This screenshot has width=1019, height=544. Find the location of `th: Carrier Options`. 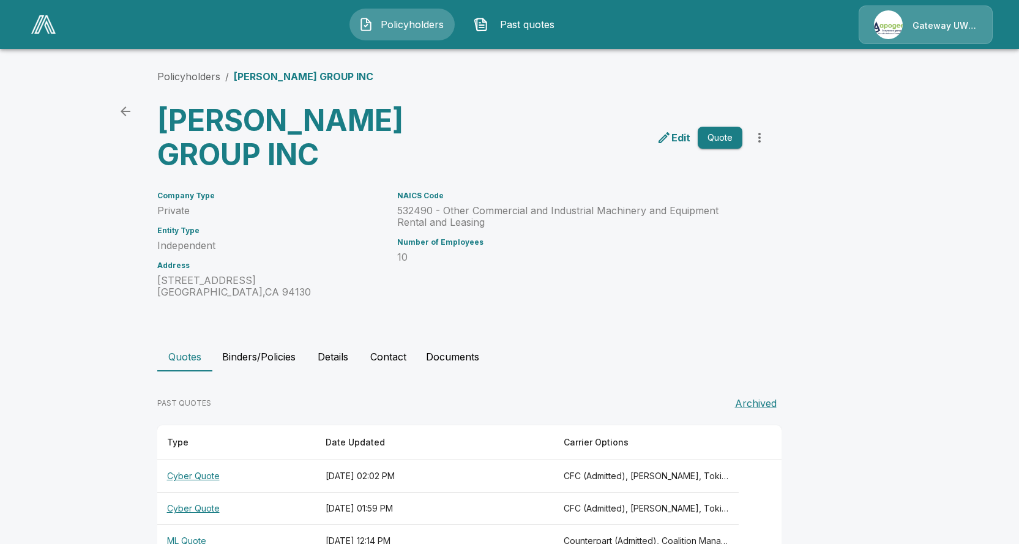

th: Carrier Options is located at coordinates (646, 442).